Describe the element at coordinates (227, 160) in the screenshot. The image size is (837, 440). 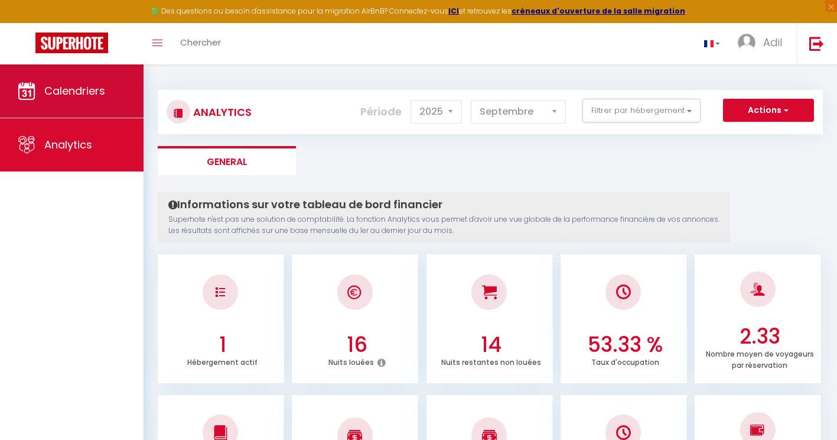
I see `li: General` at that location.